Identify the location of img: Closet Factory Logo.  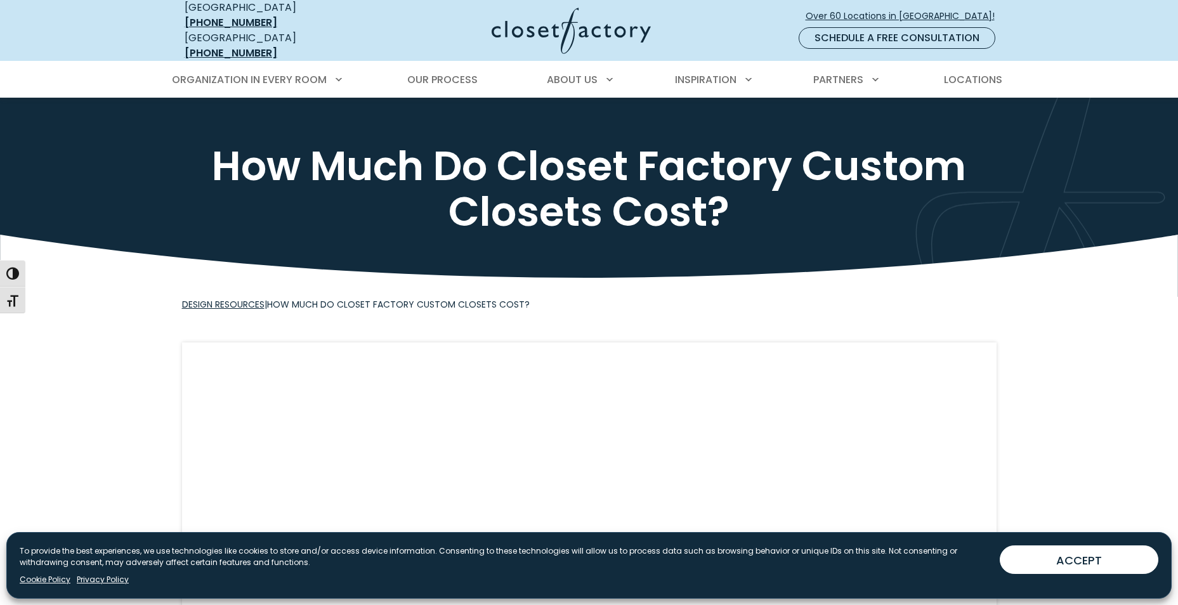
(571, 30).